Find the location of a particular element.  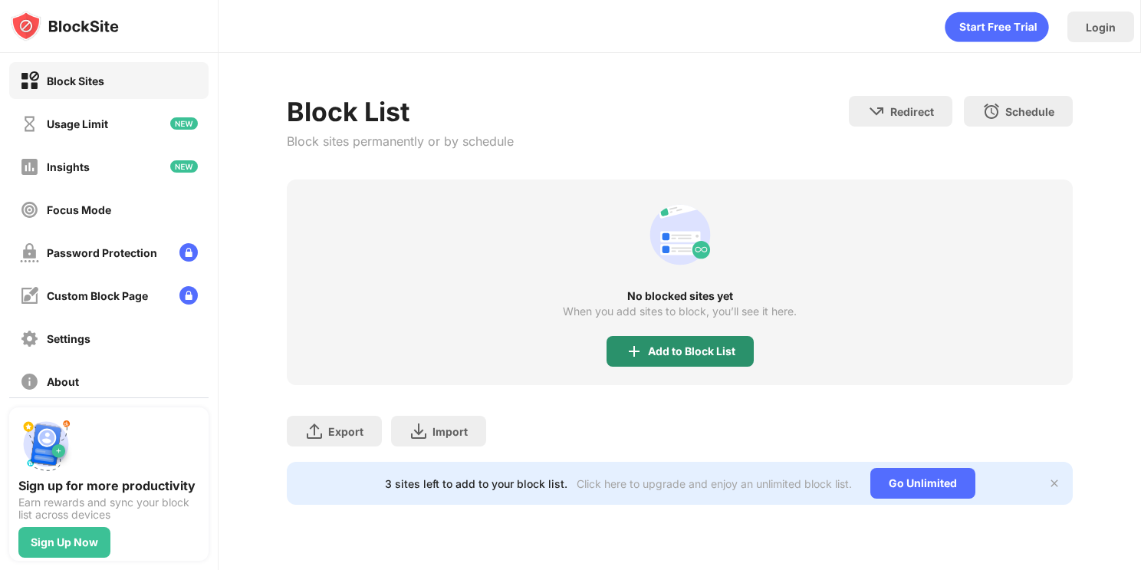

div: Login is located at coordinates (1100, 27).